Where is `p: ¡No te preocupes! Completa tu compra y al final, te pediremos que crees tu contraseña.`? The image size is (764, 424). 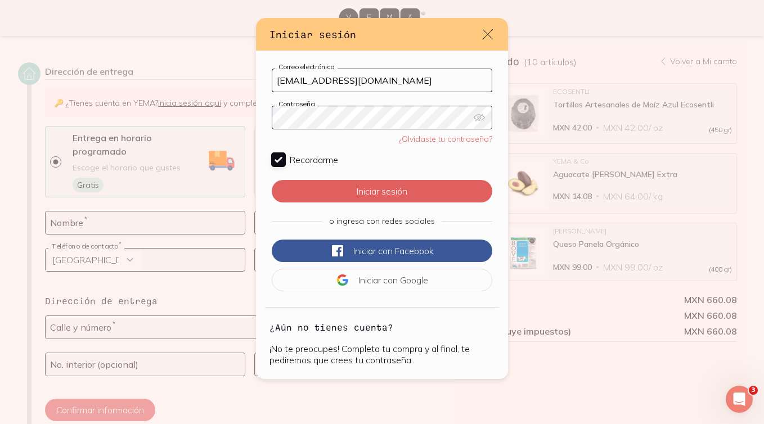 p: ¡No te preocupes! Completa tu compra y al final, te pediremos que crees tu contraseña. is located at coordinates (382, 355).